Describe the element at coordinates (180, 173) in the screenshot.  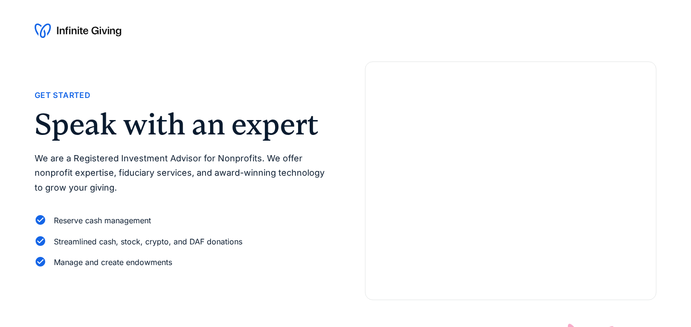
I see `p: We are a Registered Investment Advisor for Nonprofits. We offer nonprofit expertise, fiduciary se...` at that location.